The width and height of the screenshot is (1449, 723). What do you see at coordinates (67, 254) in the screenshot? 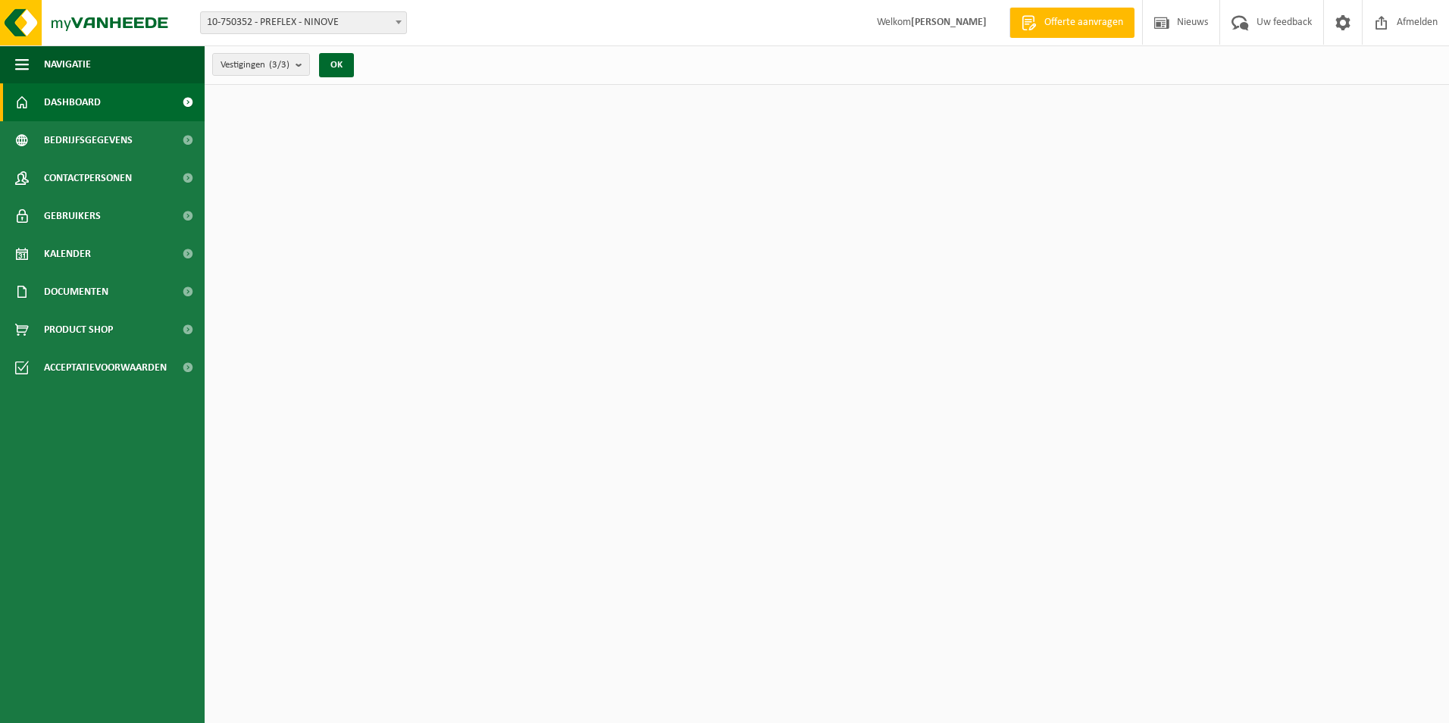
I see `span: Kalender` at bounding box center [67, 254].